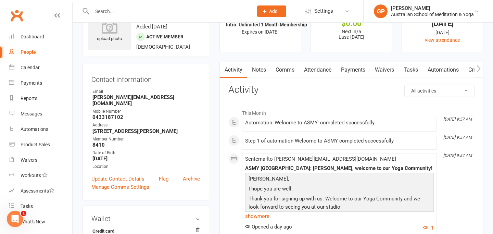 The height and width of the screenshot is (234, 493). What do you see at coordinates (339, 141) in the screenshot?
I see `div: Step 1 of automation Welcome to ASMY completed successfully` at bounding box center [339, 141].